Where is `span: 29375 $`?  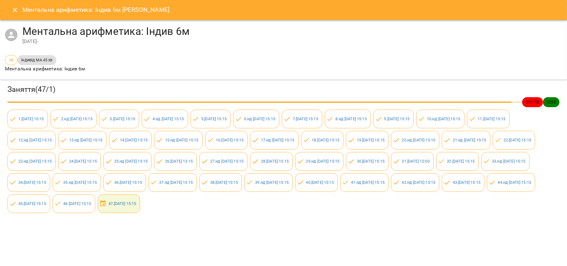
span: 29375 $ is located at coordinates (533, 102).